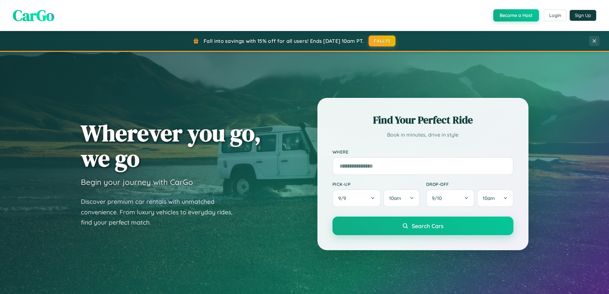  Describe the element at coordinates (423, 120) in the screenshot. I see `h2: Find Your Perfect Ride` at that location.